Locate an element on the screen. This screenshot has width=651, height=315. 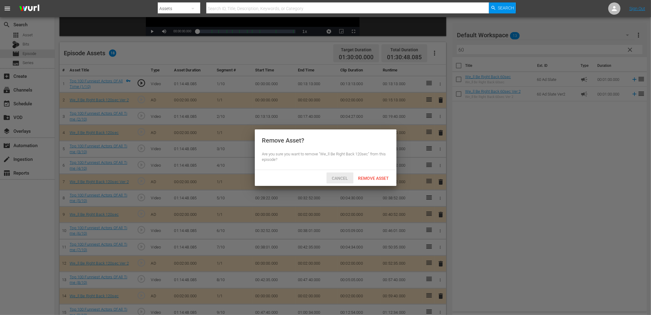
button: Search is located at coordinates (502, 8).